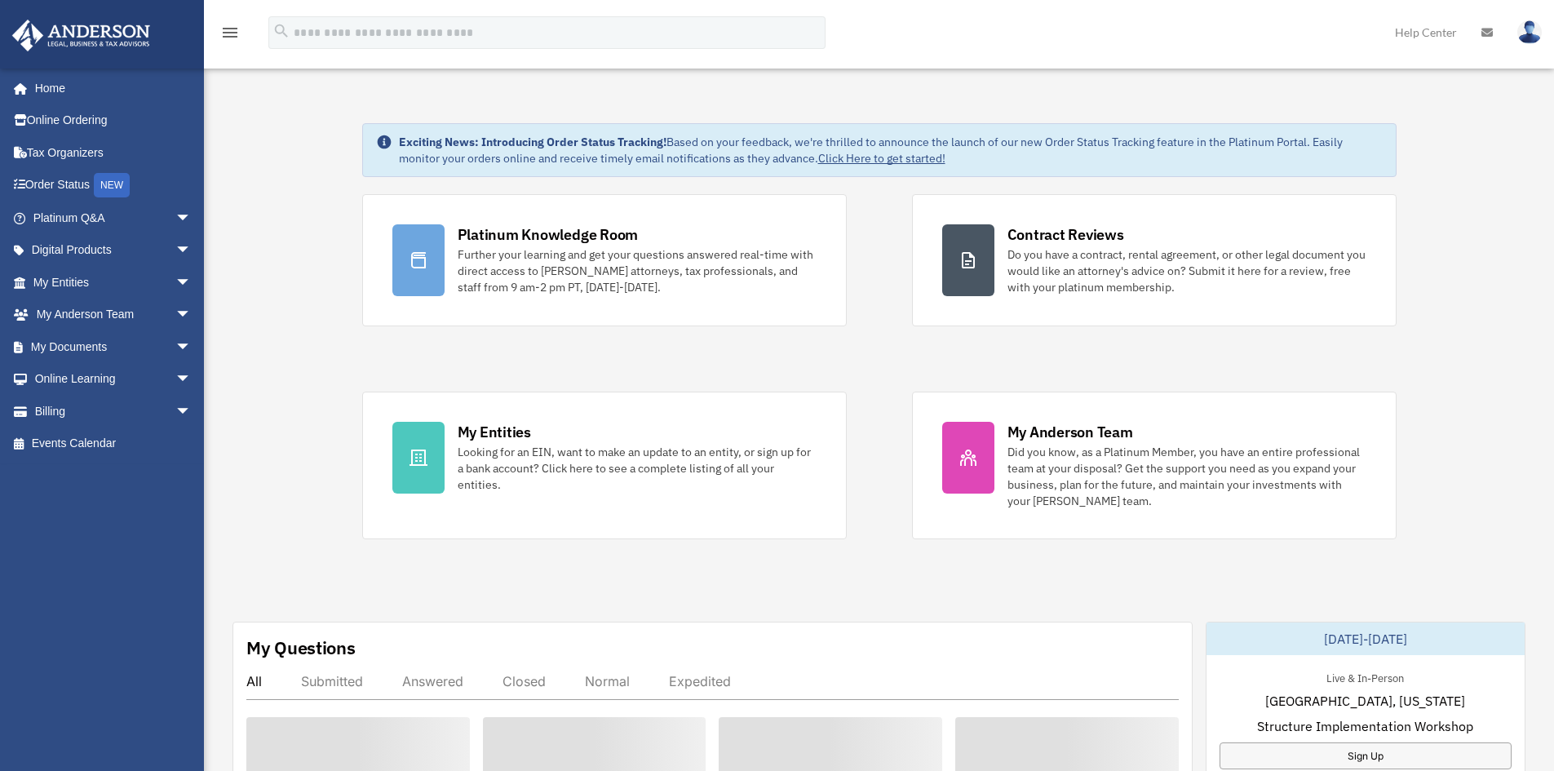 The height and width of the screenshot is (771, 1554). Describe the element at coordinates (1154, 260) in the screenshot. I see `a: Contract Reviews Do you have a contract, rental agreement, or other legal document you would like...` at that location.